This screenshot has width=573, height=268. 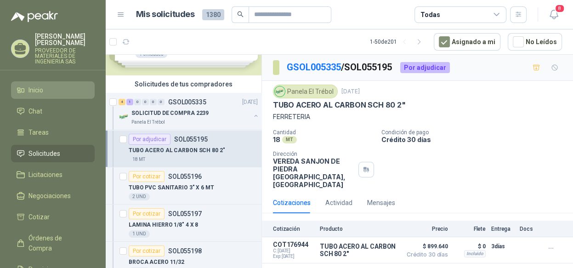 I want to click on span: Negociaciones, so click(x=50, y=196).